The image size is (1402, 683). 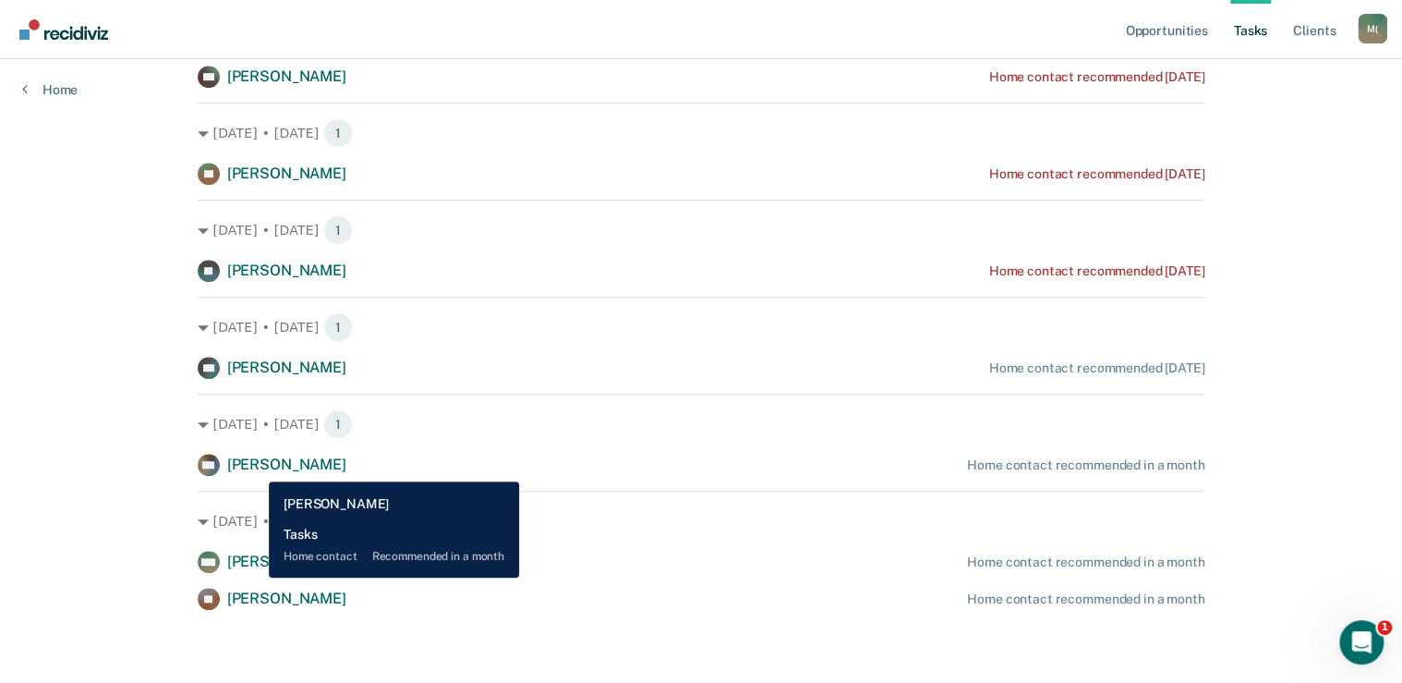 What do you see at coordinates (339, 521) in the screenshot?
I see `span: 2` at bounding box center [339, 521].